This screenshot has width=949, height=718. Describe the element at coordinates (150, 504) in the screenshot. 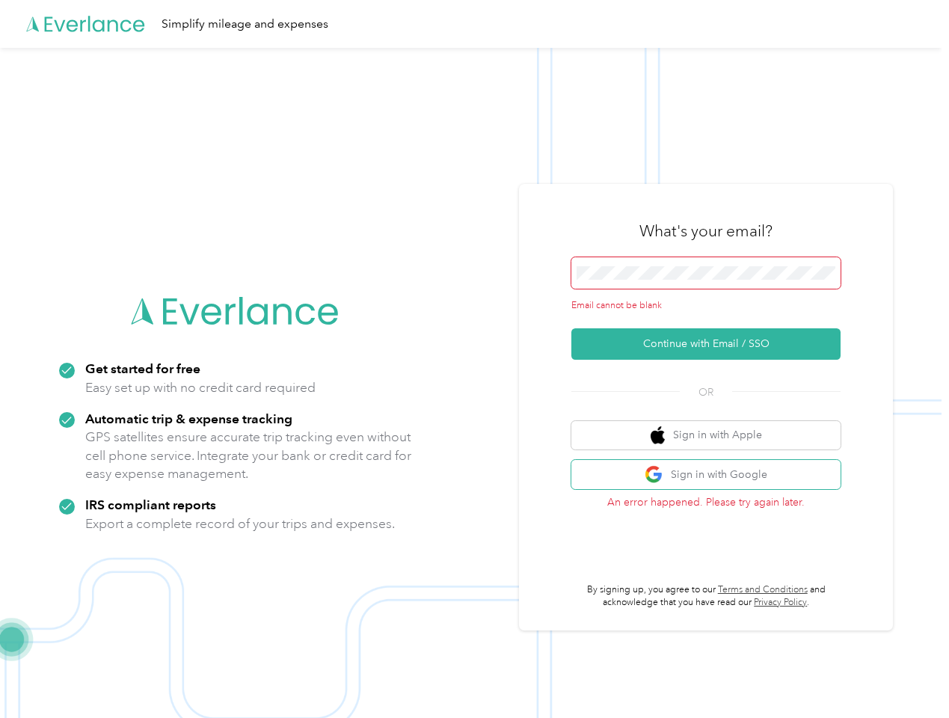

I see `strong: IRS compliant reports` at that location.